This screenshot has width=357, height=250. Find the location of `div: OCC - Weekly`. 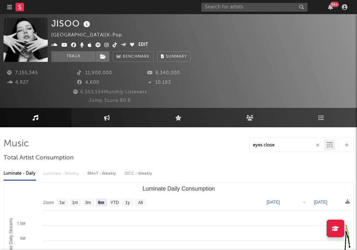

div: OCC - Weekly is located at coordinates (139, 174).